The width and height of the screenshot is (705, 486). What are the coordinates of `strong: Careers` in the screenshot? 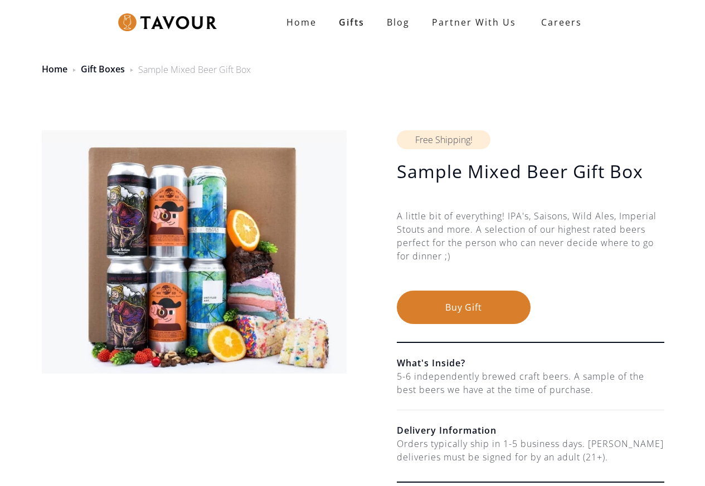 It's located at (561, 22).